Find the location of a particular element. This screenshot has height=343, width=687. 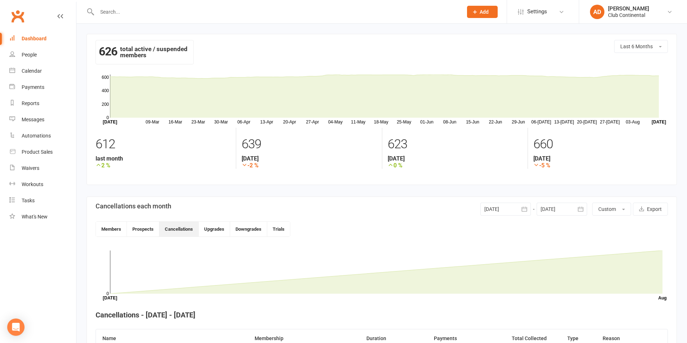

span: Last 6 Months is located at coordinates (636, 46).